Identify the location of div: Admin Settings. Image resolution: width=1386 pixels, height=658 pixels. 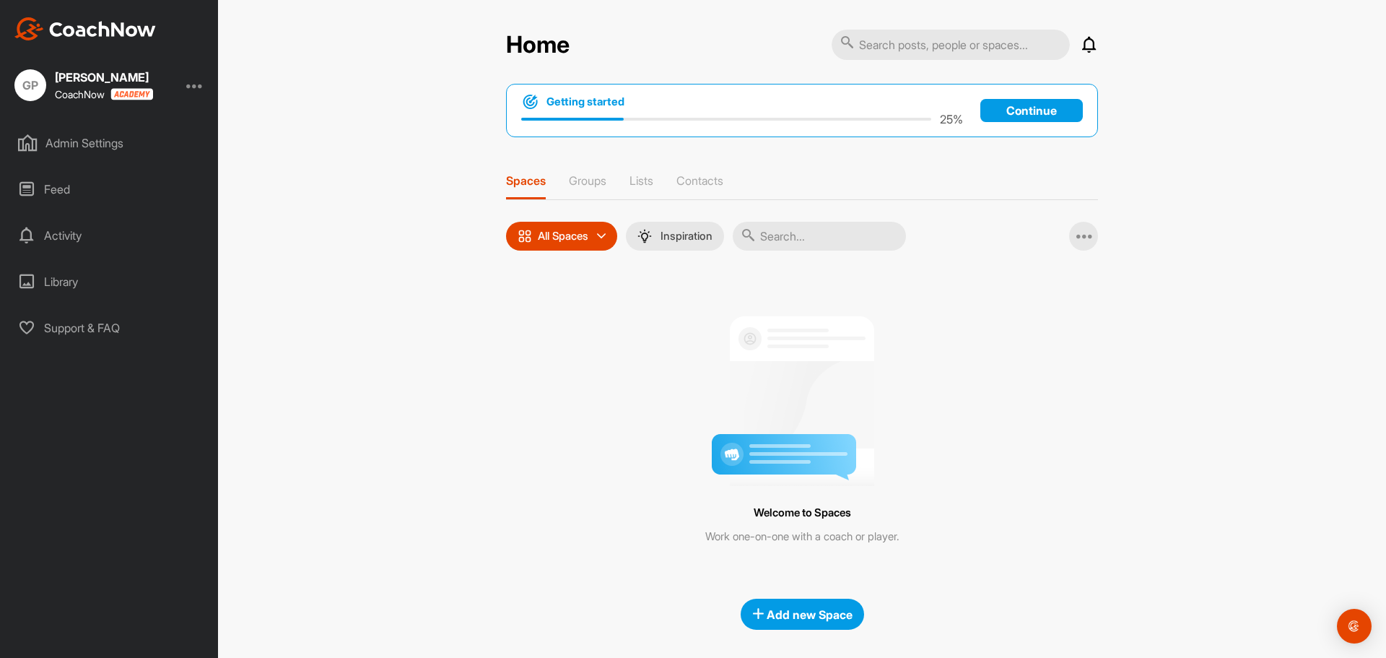
(110, 143).